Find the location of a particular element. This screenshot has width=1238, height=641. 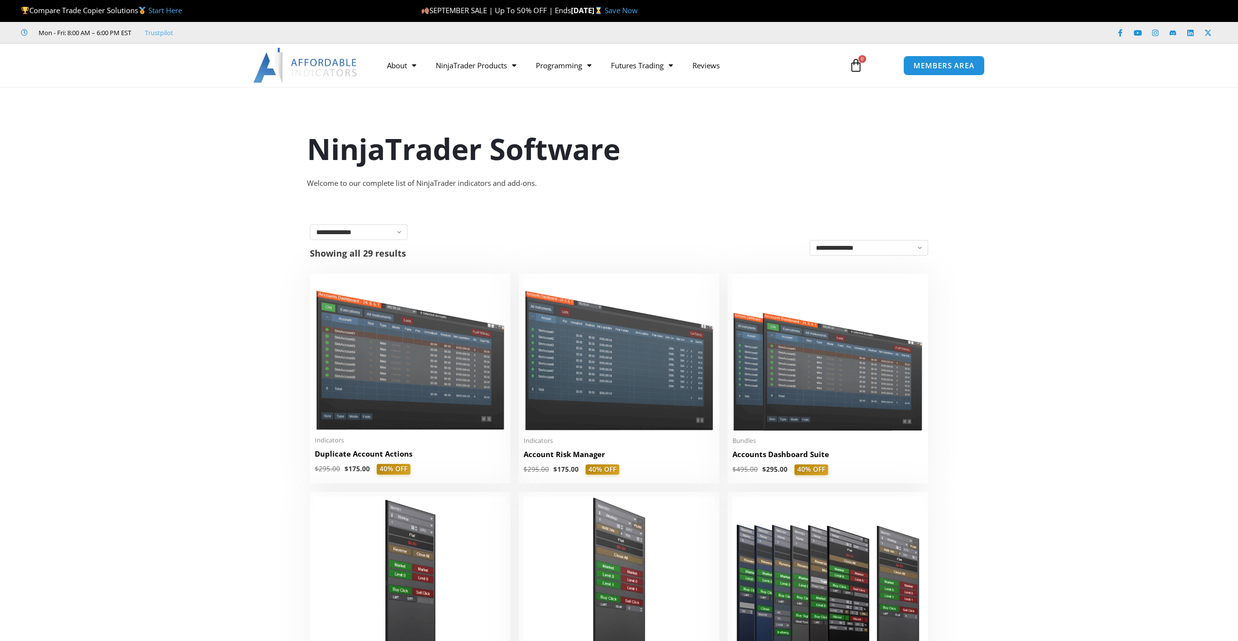

a: Programming is located at coordinates (564, 65).